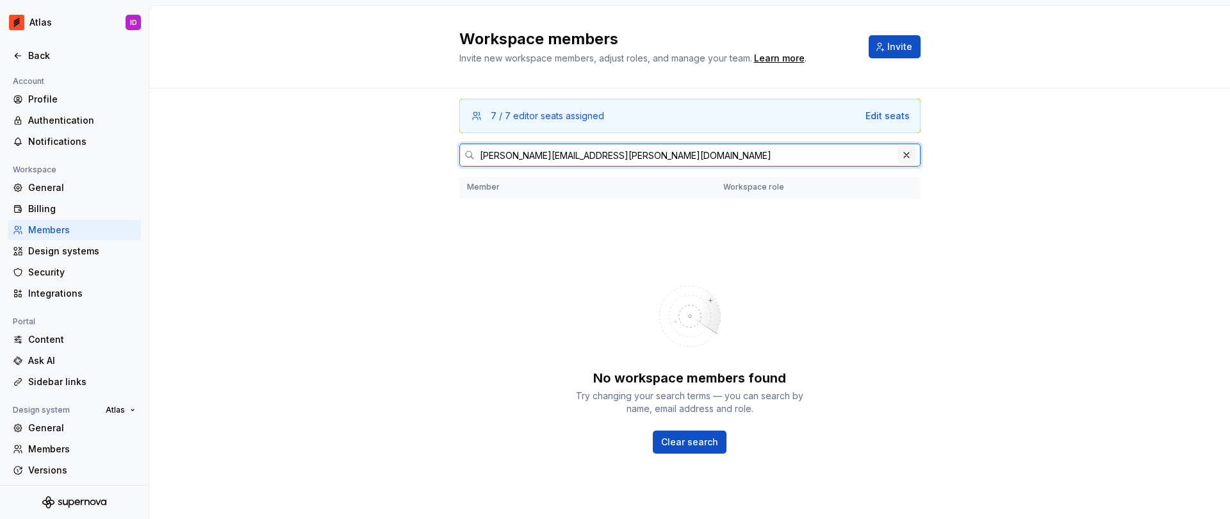 The height and width of the screenshot is (519, 1230). What do you see at coordinates (74, 339) in the screenshot?
I see `a: Content` at bounding box center [74, 339].